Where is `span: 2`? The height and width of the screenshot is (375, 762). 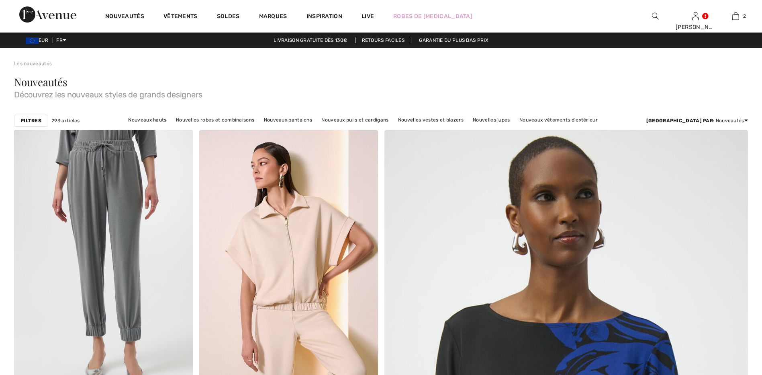 span: 2 is located at coordinates (745, 16).